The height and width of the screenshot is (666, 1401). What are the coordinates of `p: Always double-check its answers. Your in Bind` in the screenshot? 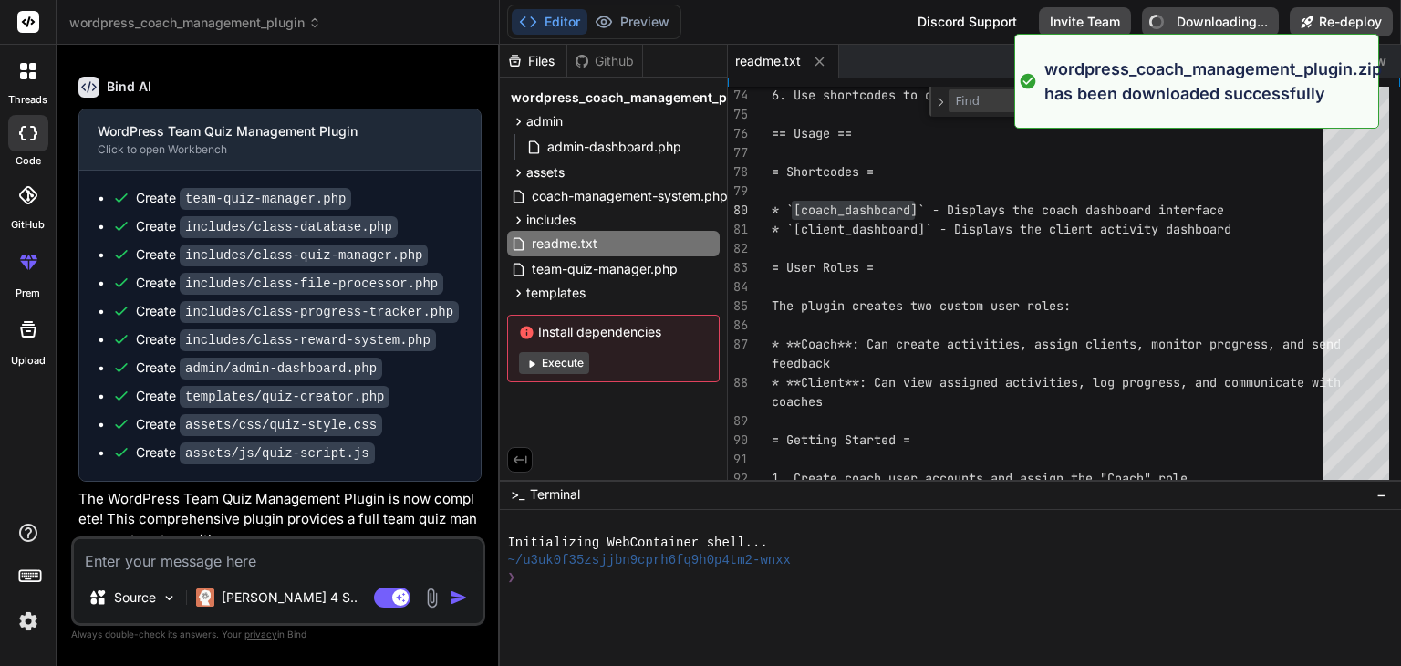 It's located at (278, 634).